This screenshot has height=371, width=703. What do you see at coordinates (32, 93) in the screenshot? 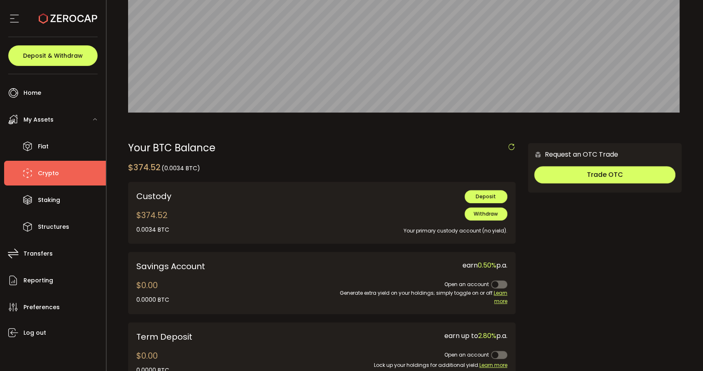
I see `span: Home` at bounding box center [32, 93].